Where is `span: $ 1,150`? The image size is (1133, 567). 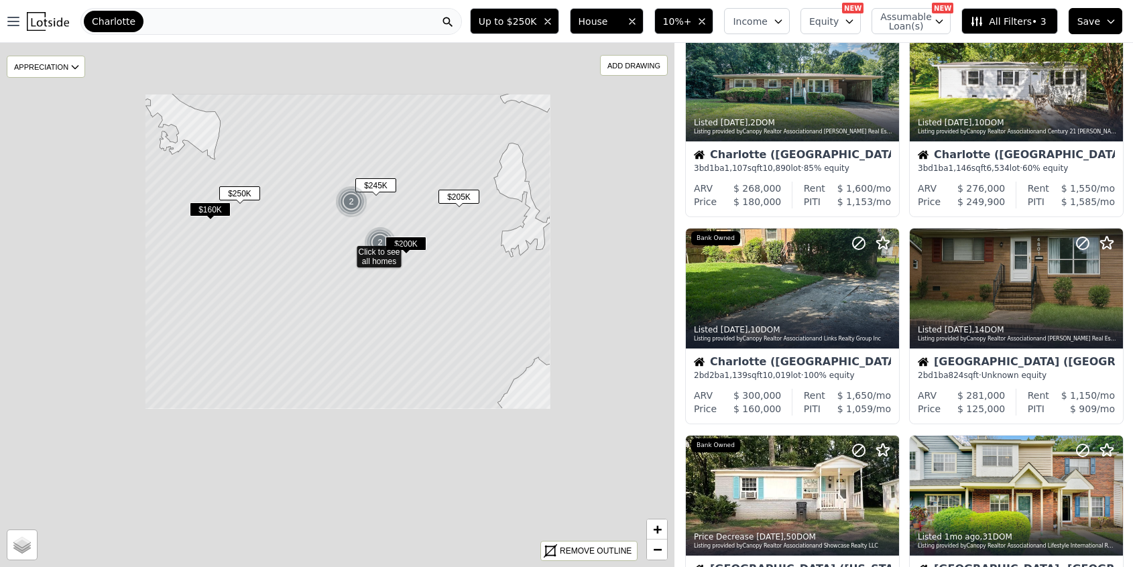 span: $ 1,150 is located at coordinates (1078, 395).